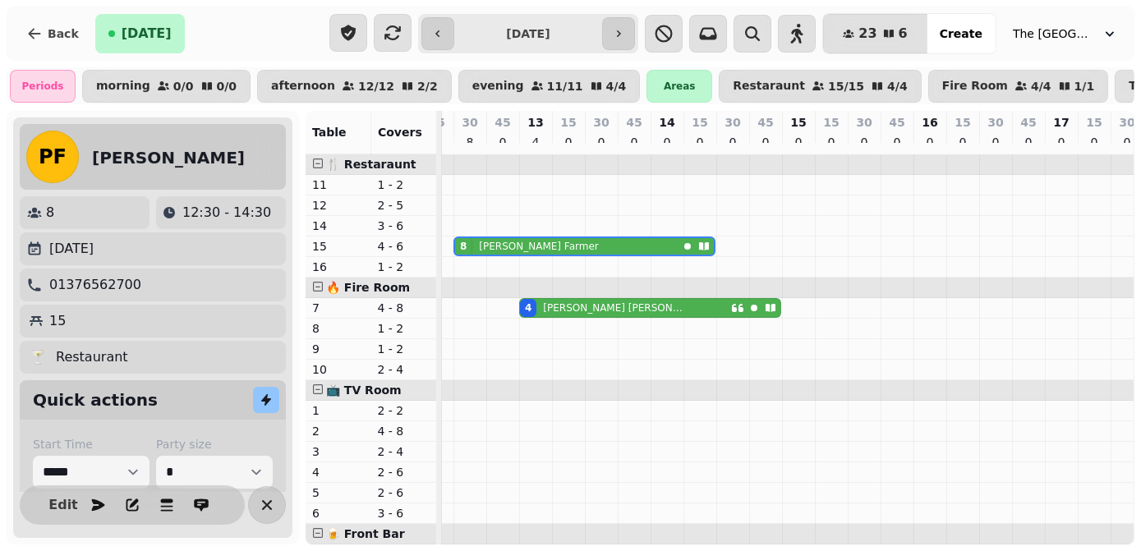 The width and height of the screenshot is (1141, 551). I want to click on p: 11, so click(338, 185).